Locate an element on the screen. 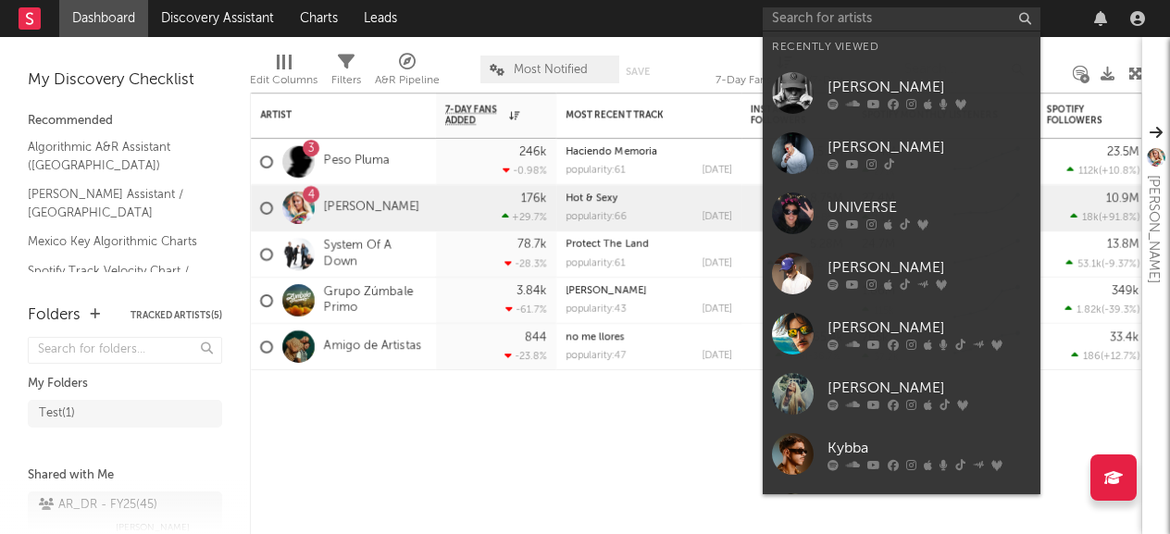 This screenshot has height=534, width=1170. a: UNIVERSE is located at coordinates (901, 213).